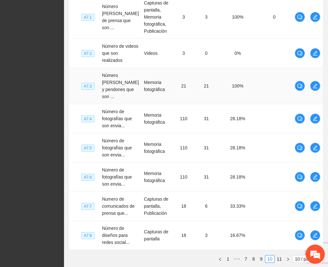 The width and height of the screenshot is (328, 267). I want to click on span: 10 / page, so click(308, 259).